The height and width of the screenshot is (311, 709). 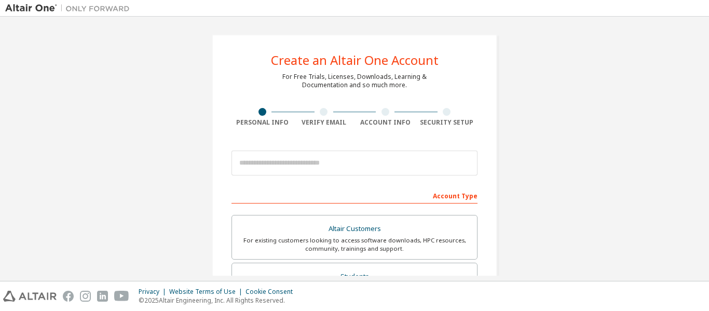 I want to click on div: Website Terms of Use, so click(x=207, y=292).